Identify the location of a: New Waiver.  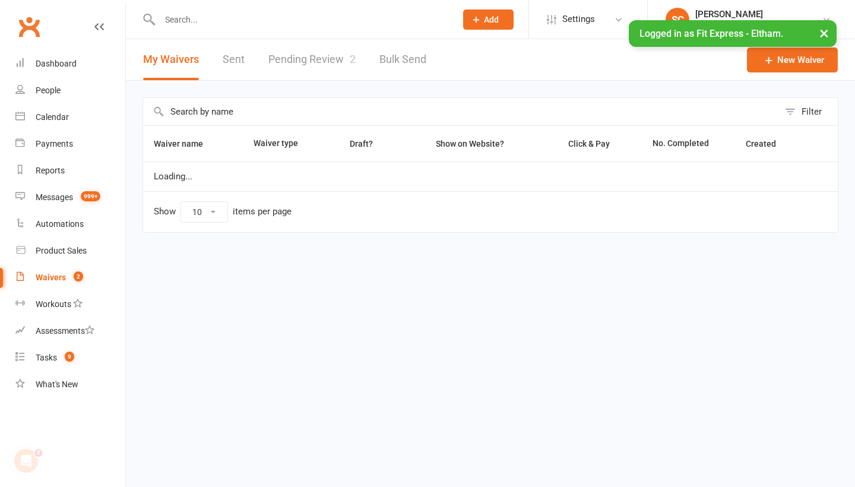
(792, 60).